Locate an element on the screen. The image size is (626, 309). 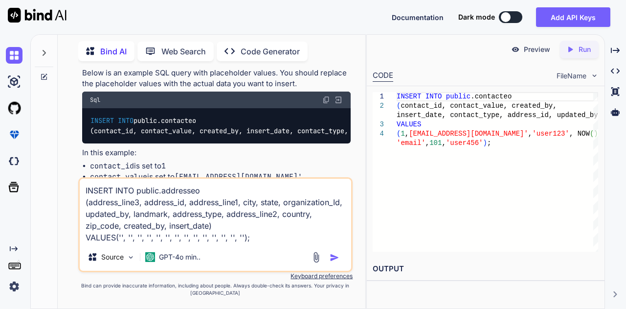
img: darkCloudIdeIcon is located at coordinates (14, 161).